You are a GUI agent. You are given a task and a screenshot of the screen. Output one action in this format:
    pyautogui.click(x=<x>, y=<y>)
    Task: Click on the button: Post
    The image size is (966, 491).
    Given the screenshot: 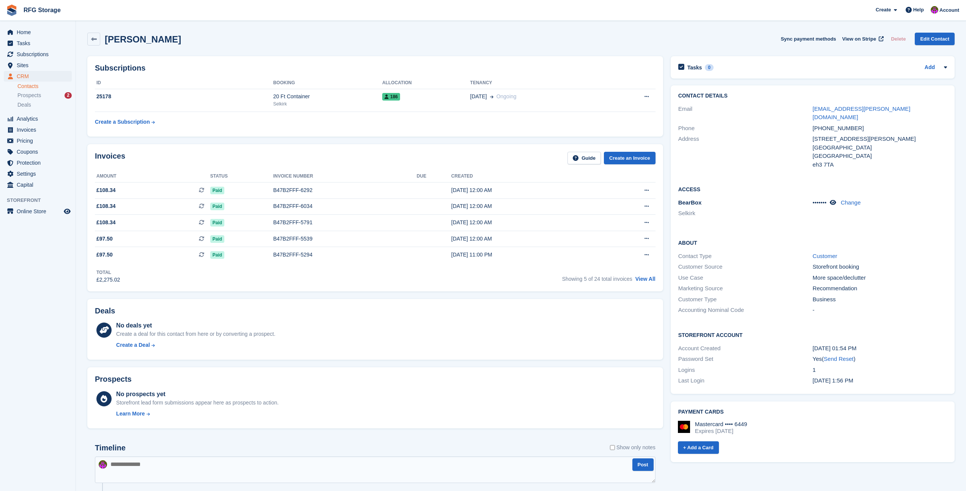 What is the action you would take?
    pyautogui.click(x=643, y=465)
    